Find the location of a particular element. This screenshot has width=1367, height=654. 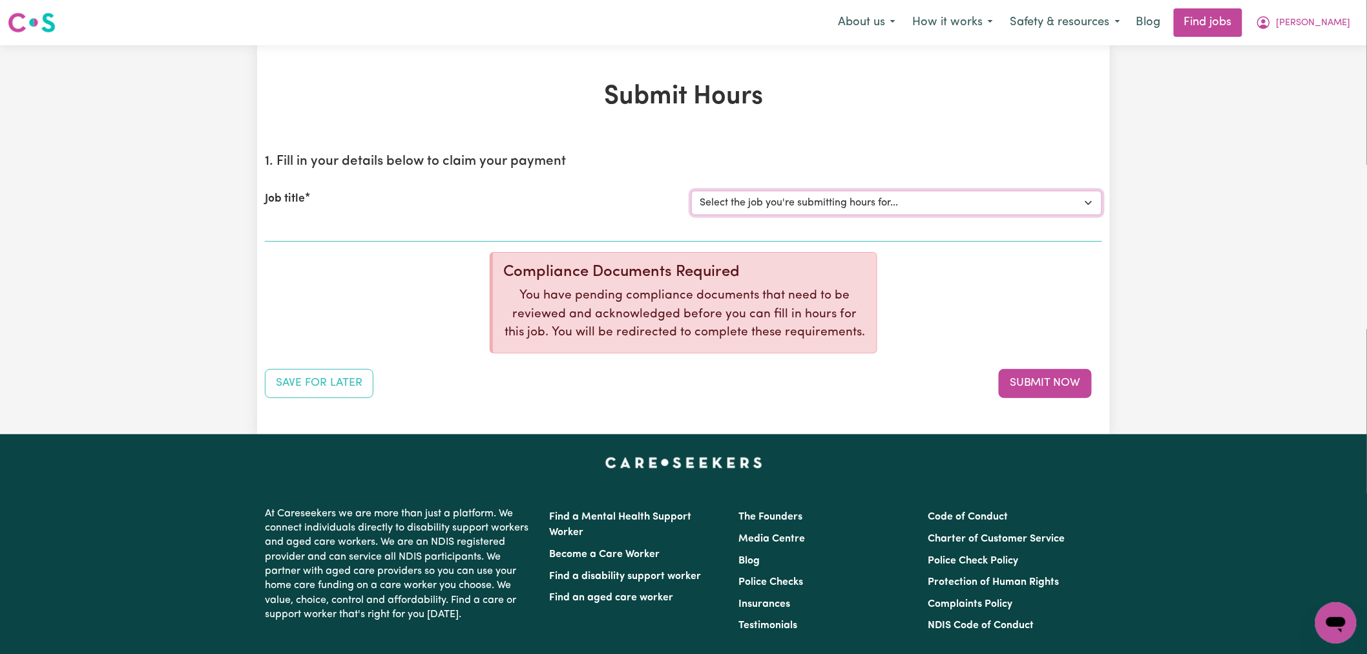

a: Careseekers logo is located at coordinates (32, 23).